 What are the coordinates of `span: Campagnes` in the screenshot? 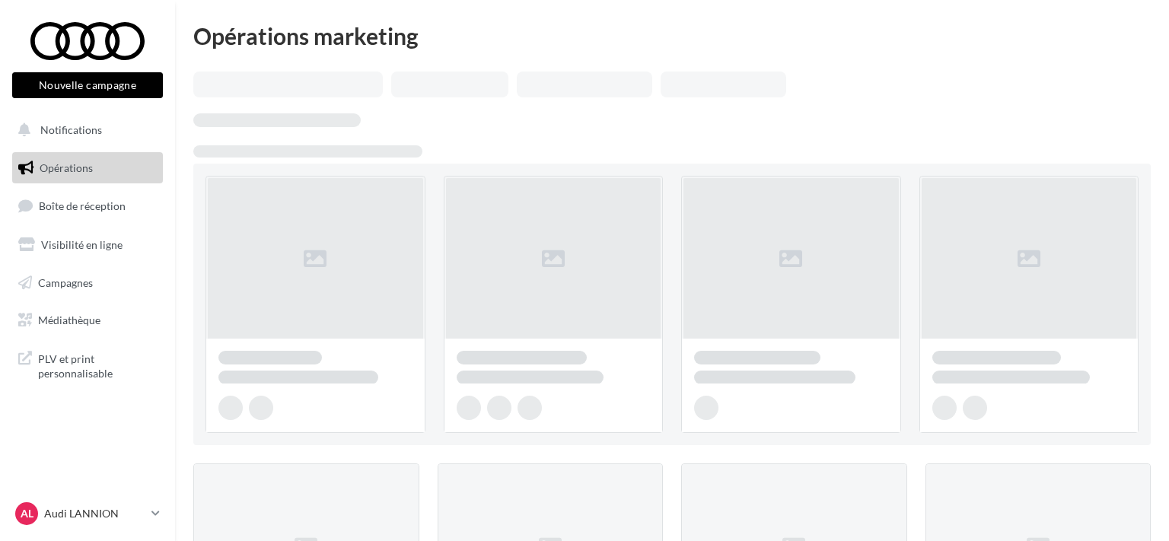 It's located at (65, 282).